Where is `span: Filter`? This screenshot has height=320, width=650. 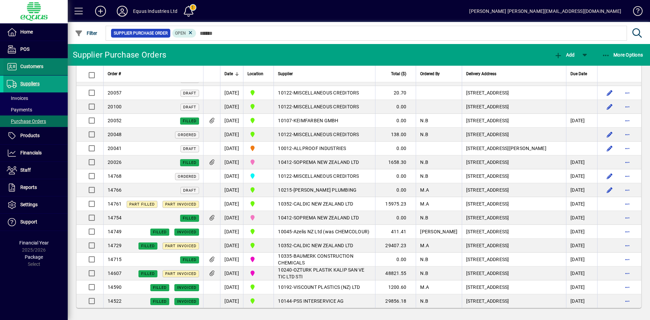 span: Filter is located at coordinates (86, 33).